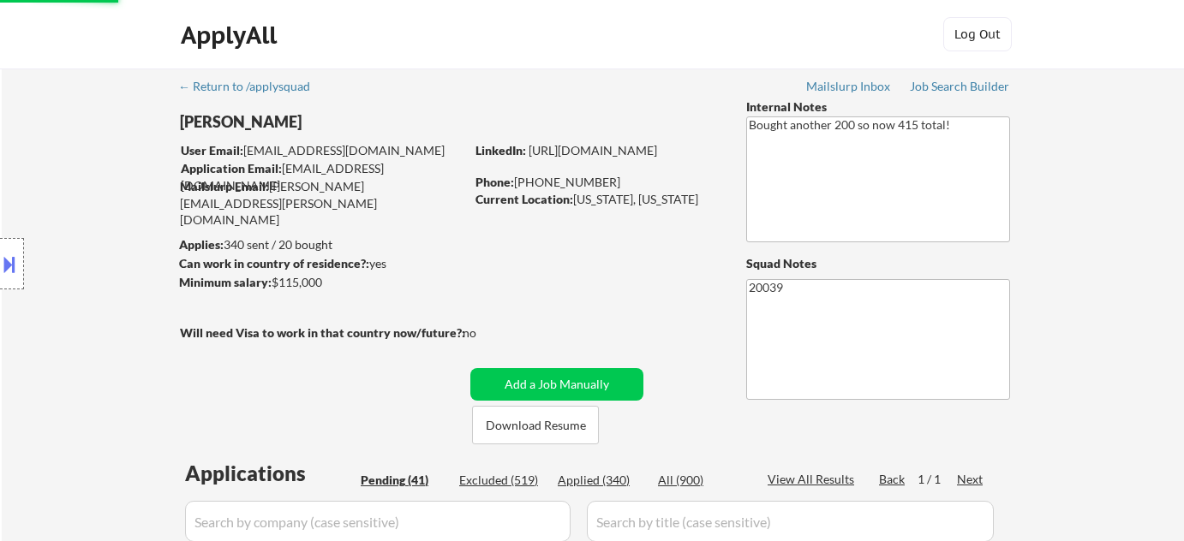 This screenshot has width=1184, height=541. I want to click on div: All (900), so click(701, 481).